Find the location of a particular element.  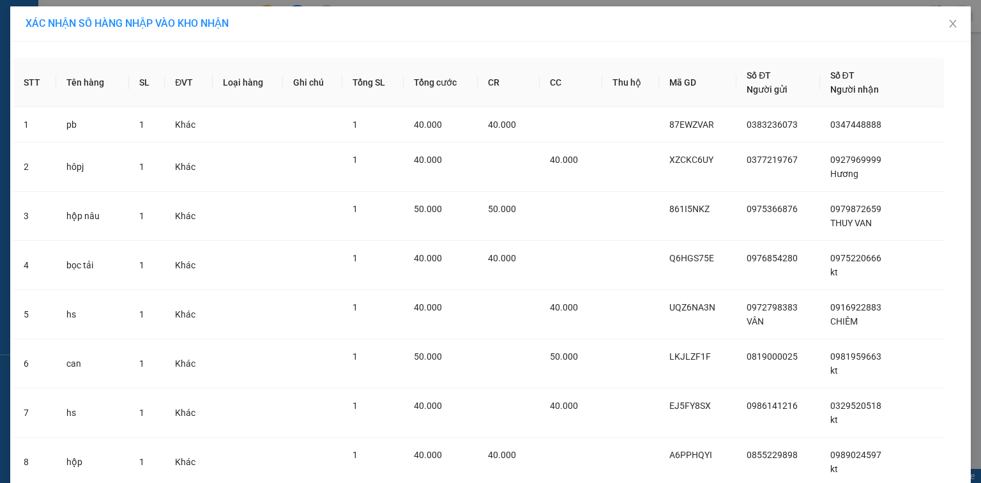

span: 0989024597 is located at coordinates (856, 455).